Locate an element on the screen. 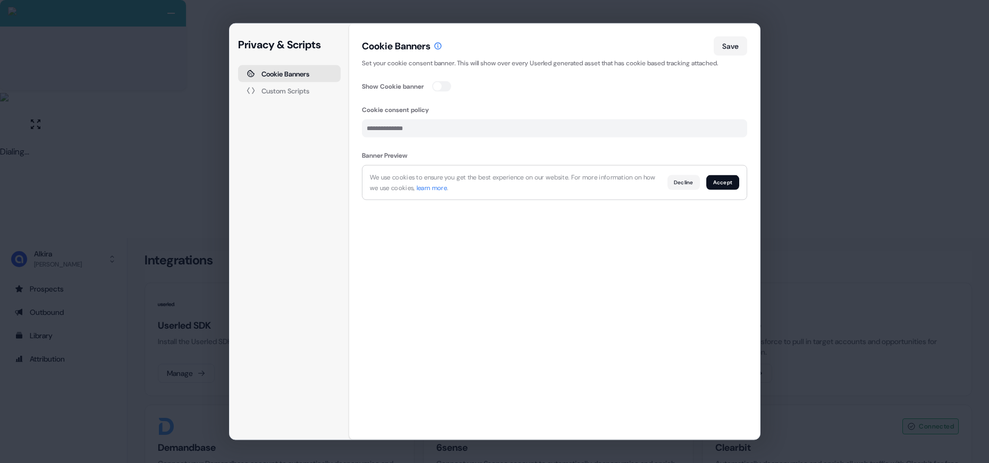 This screenshot has width=989, height=463. p: We use cookies to ensure you get the best experience on our website. For more information on how ... is located at coordinates (514, 183).